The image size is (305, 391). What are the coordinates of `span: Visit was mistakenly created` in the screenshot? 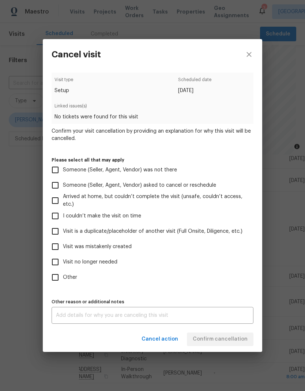 It's located at (97, 247).